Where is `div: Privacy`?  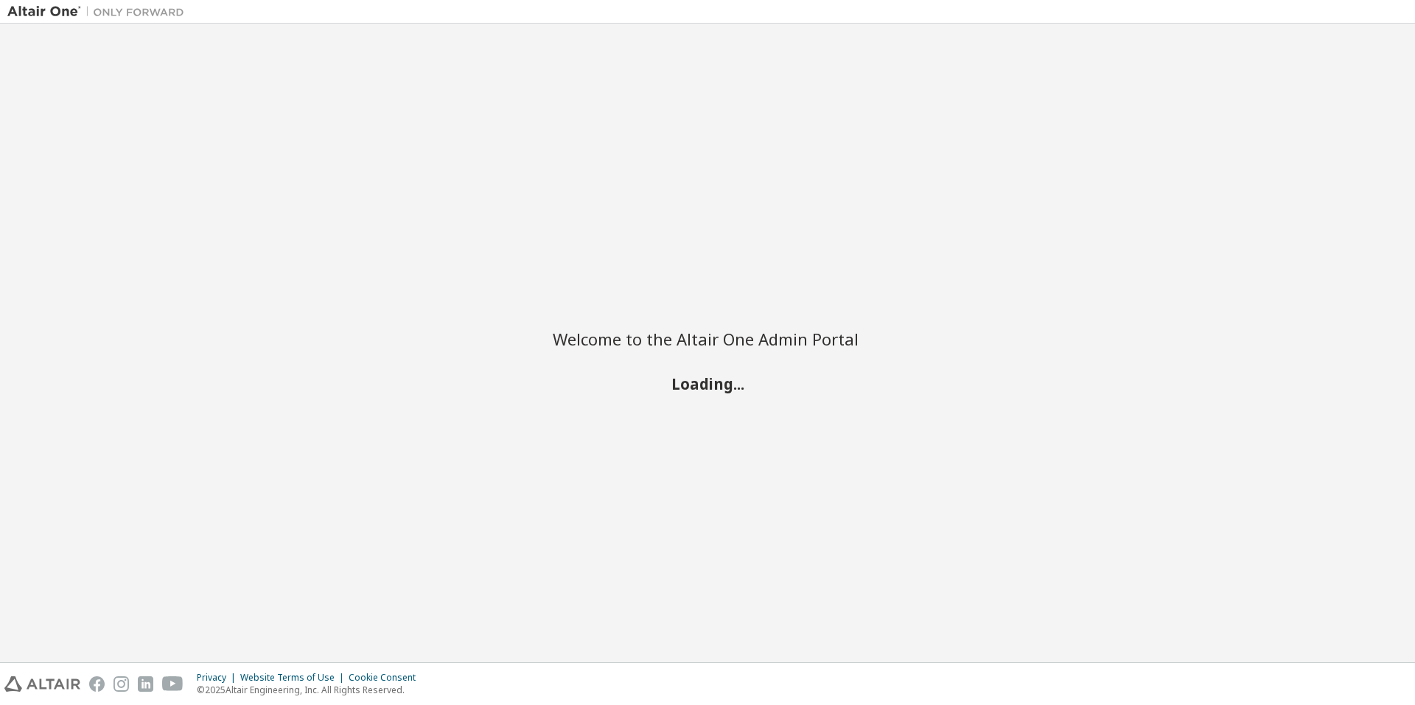 div: Privacy is located at coordinates (218, 678).